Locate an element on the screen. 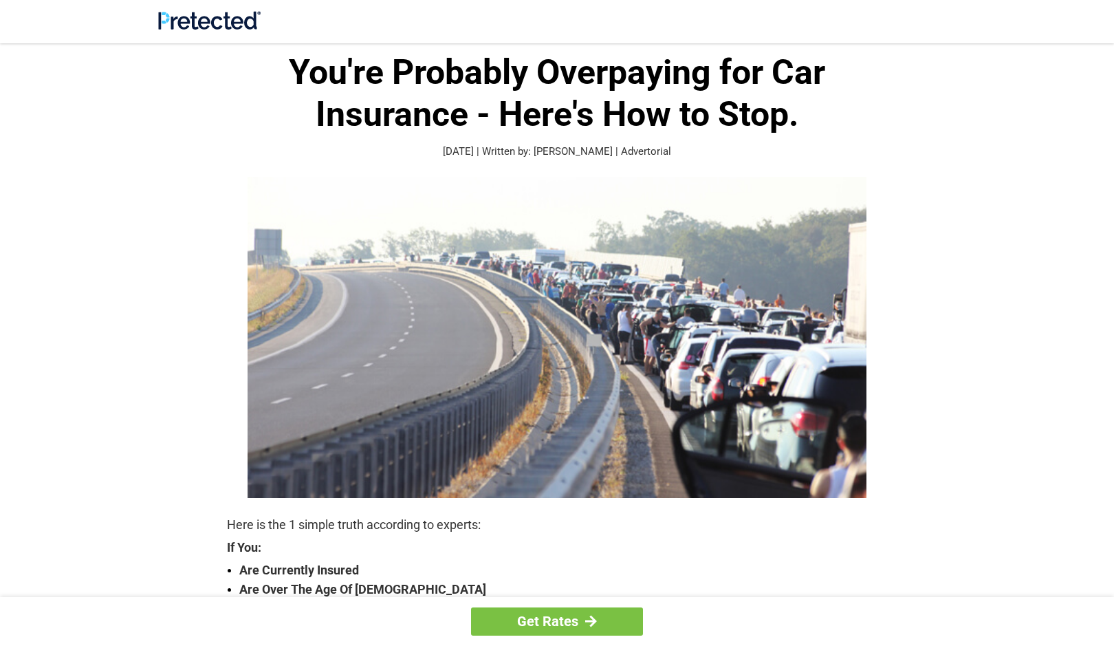 Image resolution: width=1114 pixels, height=646 pixels. p: Here is the 1 simple truth according to experts: is located at coordinates (557, 525).